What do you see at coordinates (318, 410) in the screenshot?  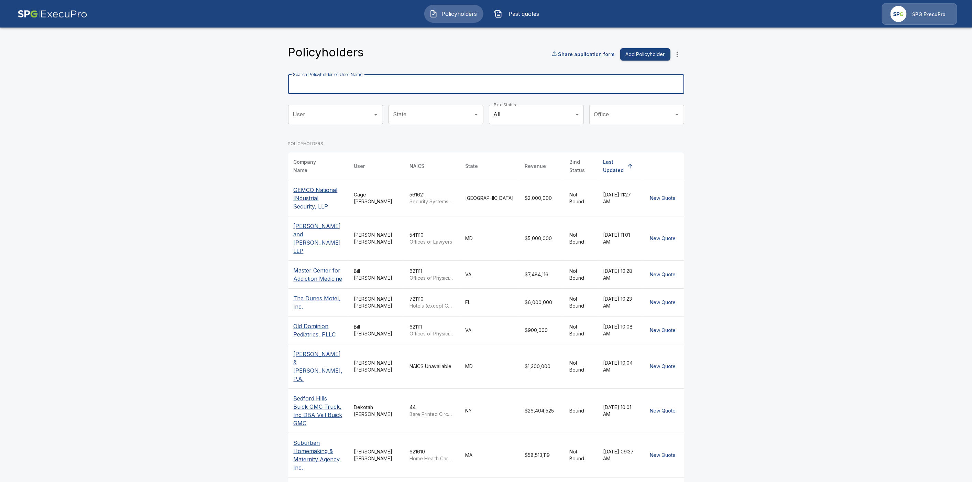 I see `p: Bedford Hills Buick GMC Truck, Inc DBA Vail Buick GMC` at bounding box center [318, 410].